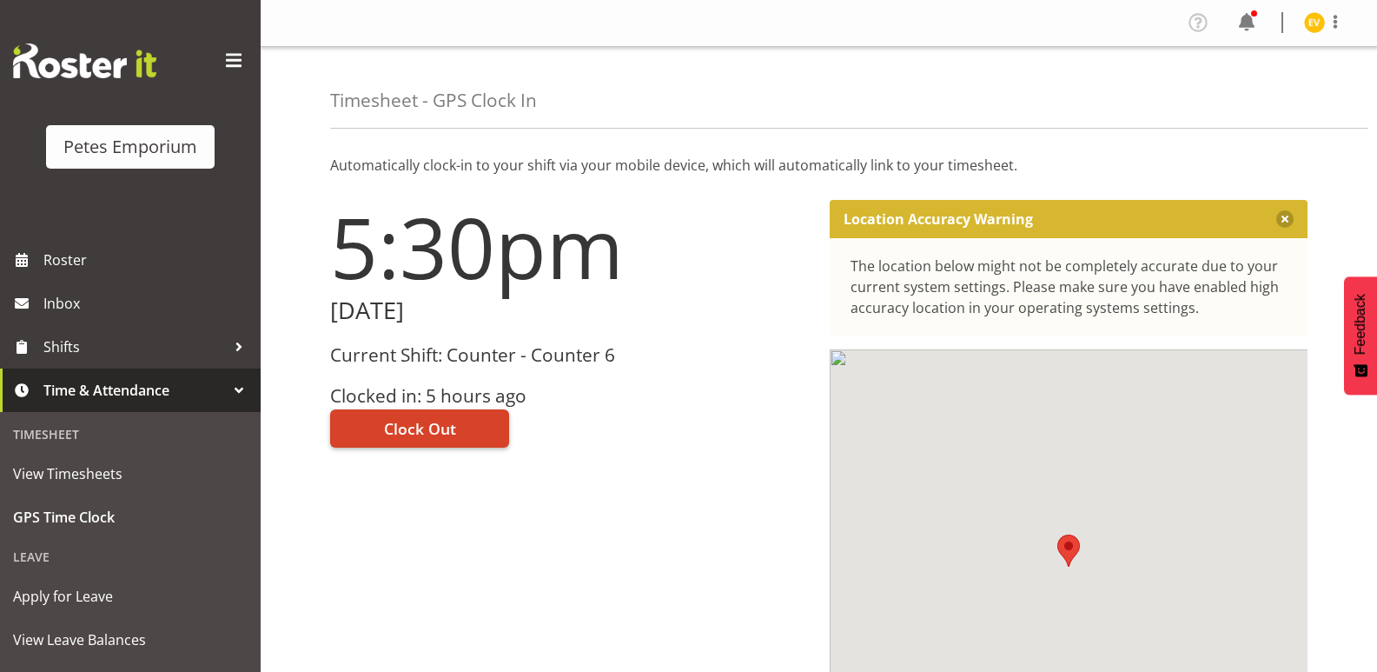 The width and height of the screenshot is (1377, 672). Describe the element at coordinates (569, 247) in the screenshot. I see `h1: 5:30pm` at that location.